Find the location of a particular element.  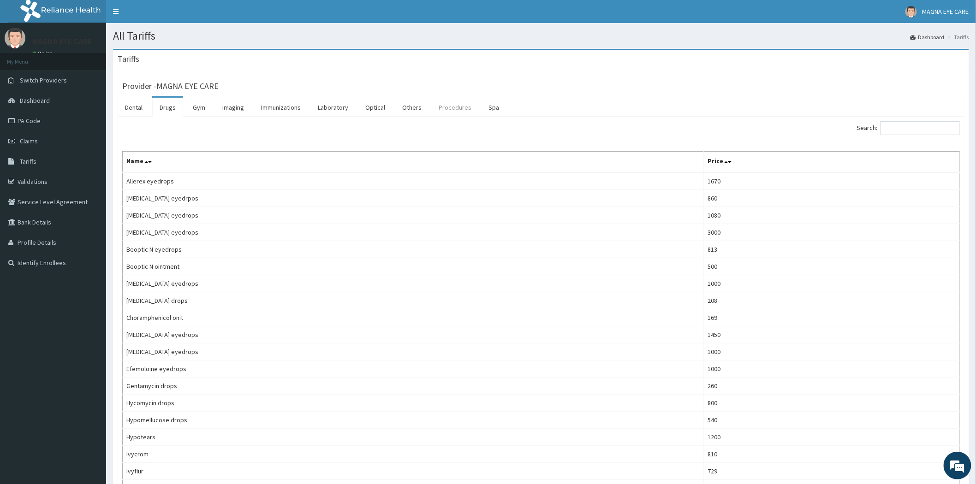

td: Ivycrom is located at coordinates (413, 454).